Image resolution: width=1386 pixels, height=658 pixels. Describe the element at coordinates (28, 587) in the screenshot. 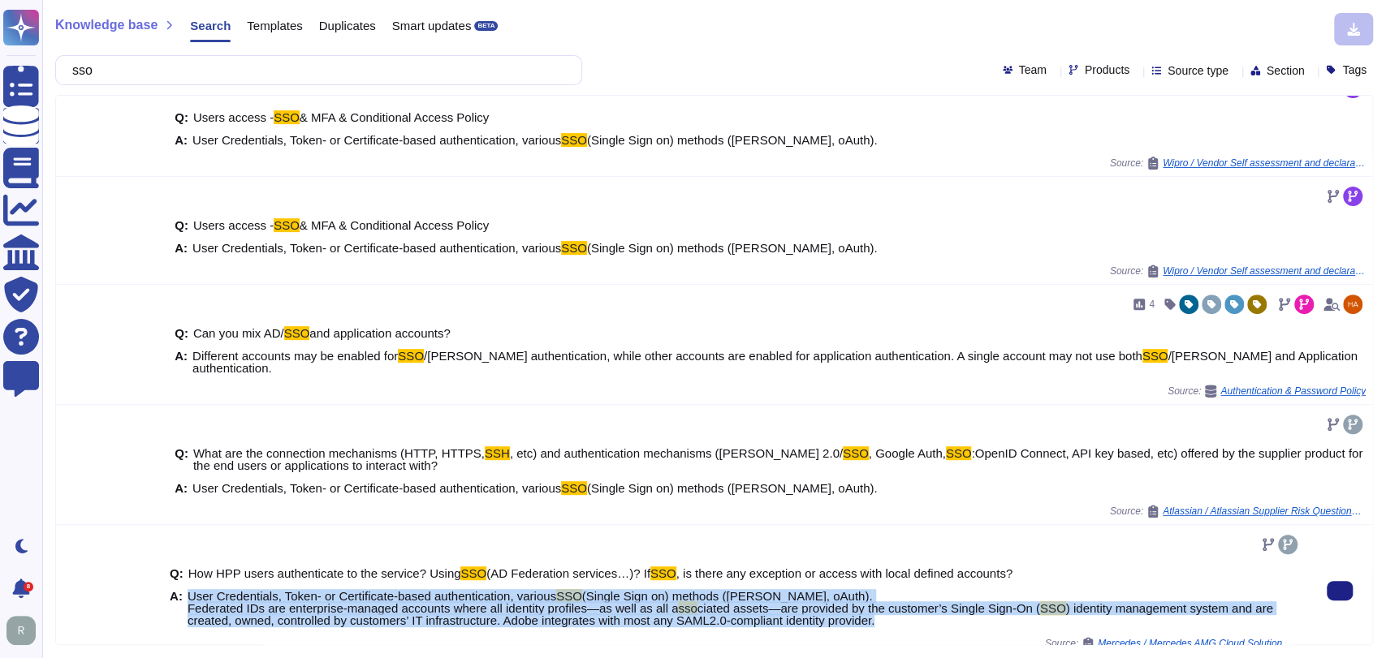

I see `div: 8` at that location.